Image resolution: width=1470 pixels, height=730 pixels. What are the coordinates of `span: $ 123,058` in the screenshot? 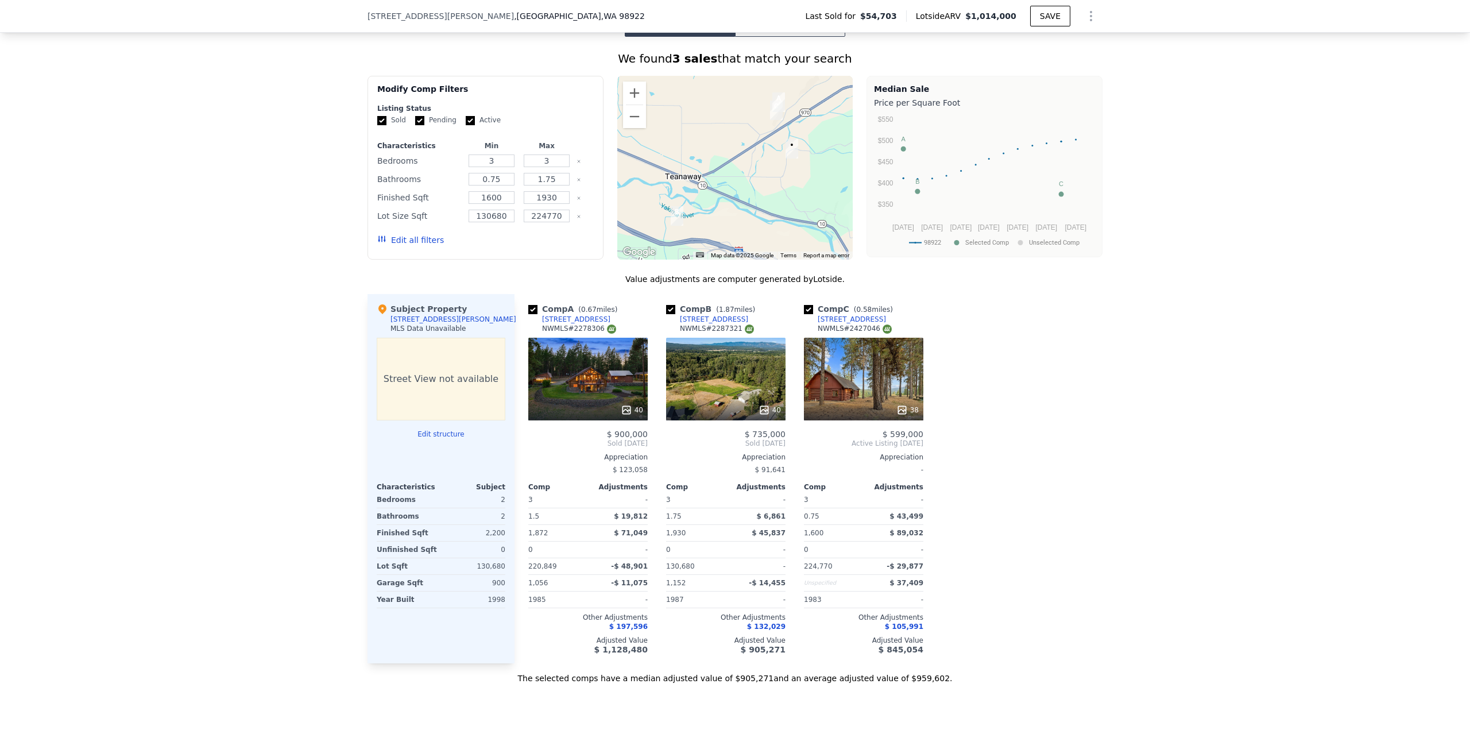 It's located at (630, 470).